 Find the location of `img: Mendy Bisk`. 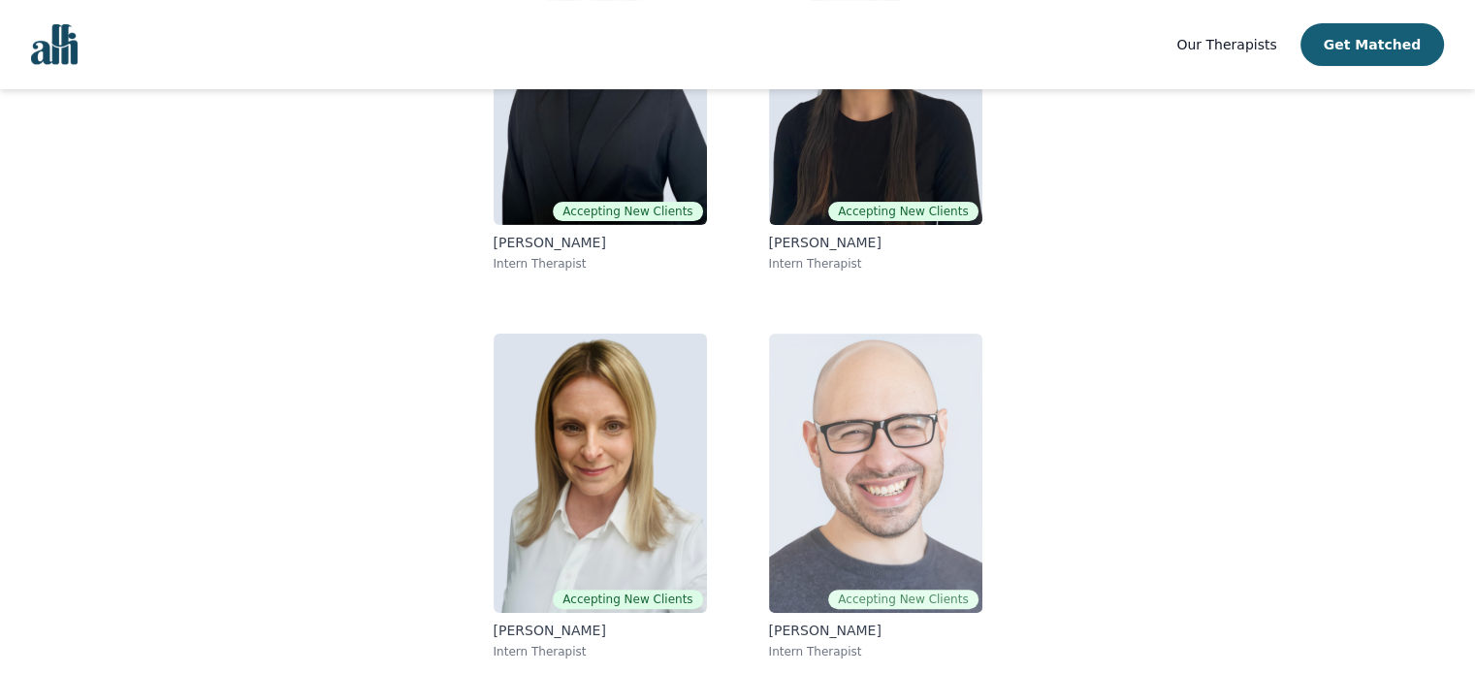

img: Mendy Bisk is located at coordinates (876, 473).